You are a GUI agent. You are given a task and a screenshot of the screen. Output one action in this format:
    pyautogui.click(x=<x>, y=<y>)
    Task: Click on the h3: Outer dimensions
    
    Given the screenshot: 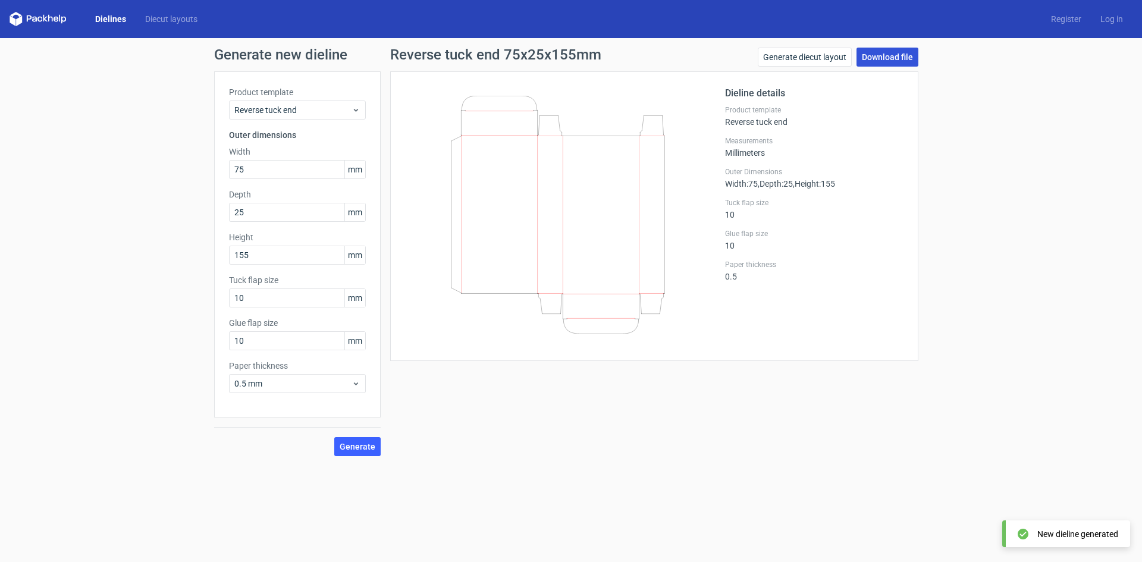 What is the action you would take?
    pyautogui.click(x=297, y=135)
    